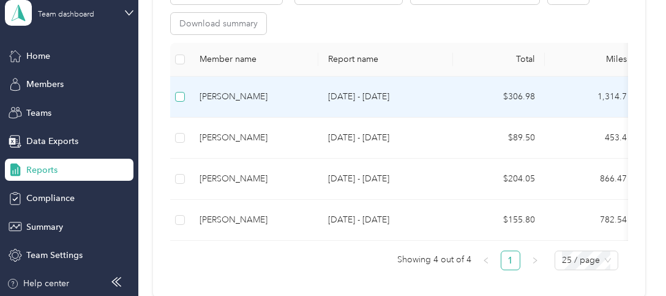 This screenshot has width=666, height=296. Describe the element at coordinates (499, 179) in the screenshot. I see `td: $204.05` at that location.